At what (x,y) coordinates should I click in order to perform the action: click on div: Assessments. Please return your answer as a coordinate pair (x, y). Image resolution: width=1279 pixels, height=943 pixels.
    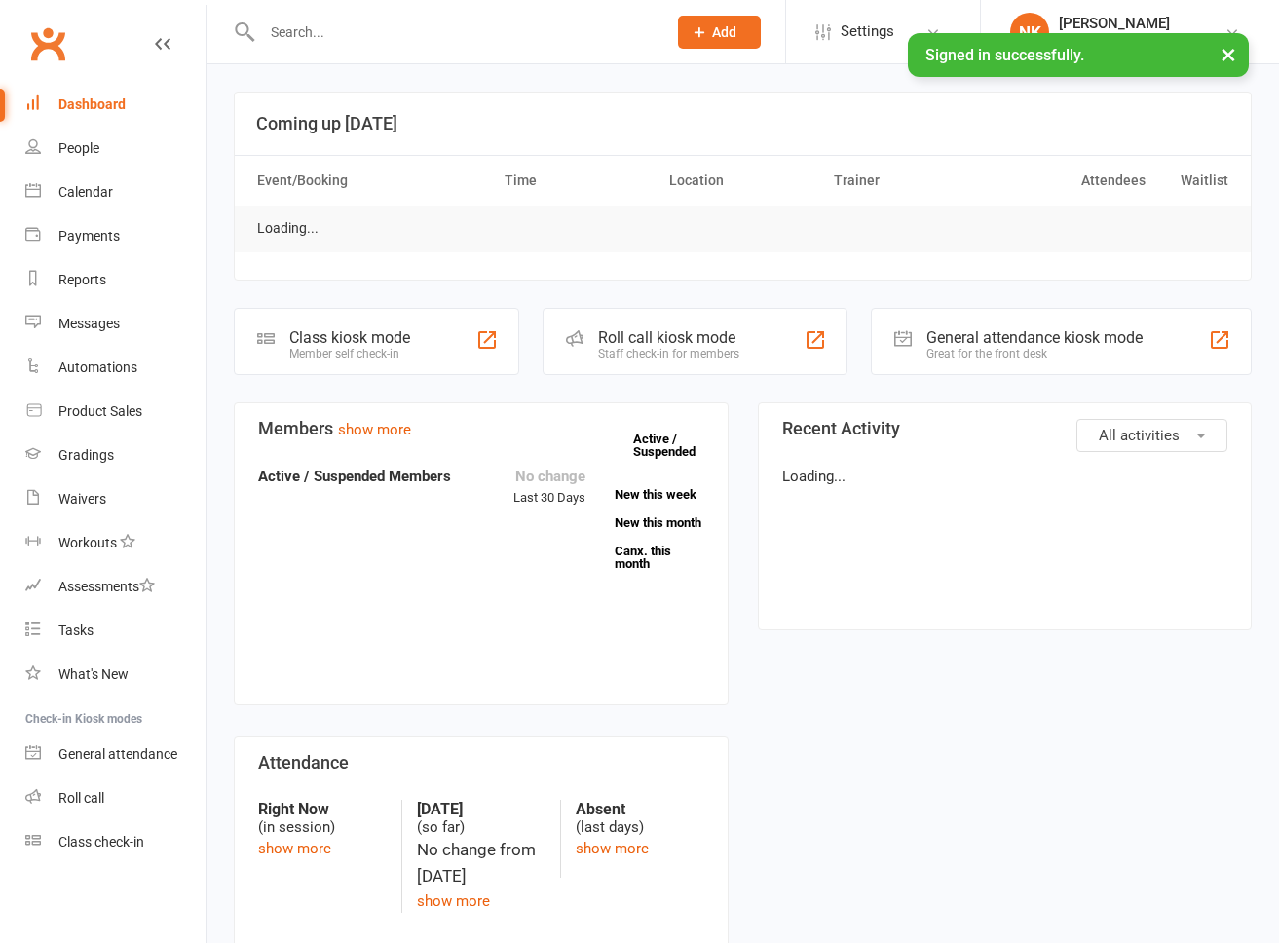
    Looking at the image, I should click on (106, 586).